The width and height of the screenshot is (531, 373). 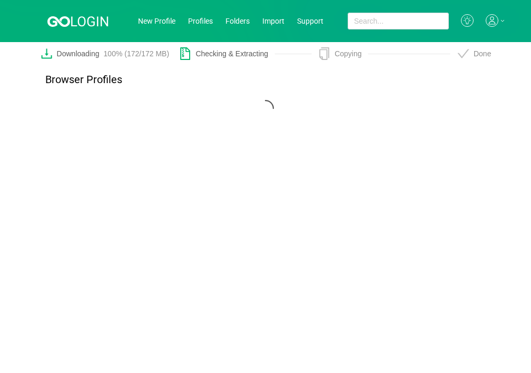 What do you see at coordinates (351, 54) in the screenshot?
I see `div: Copying` at bounding box center [351, 54].